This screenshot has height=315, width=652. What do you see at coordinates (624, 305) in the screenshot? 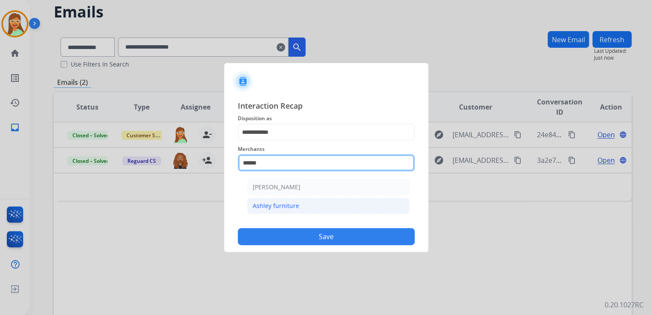
I see `p: 0.20.1027RC` at bounding box center [624, 305].